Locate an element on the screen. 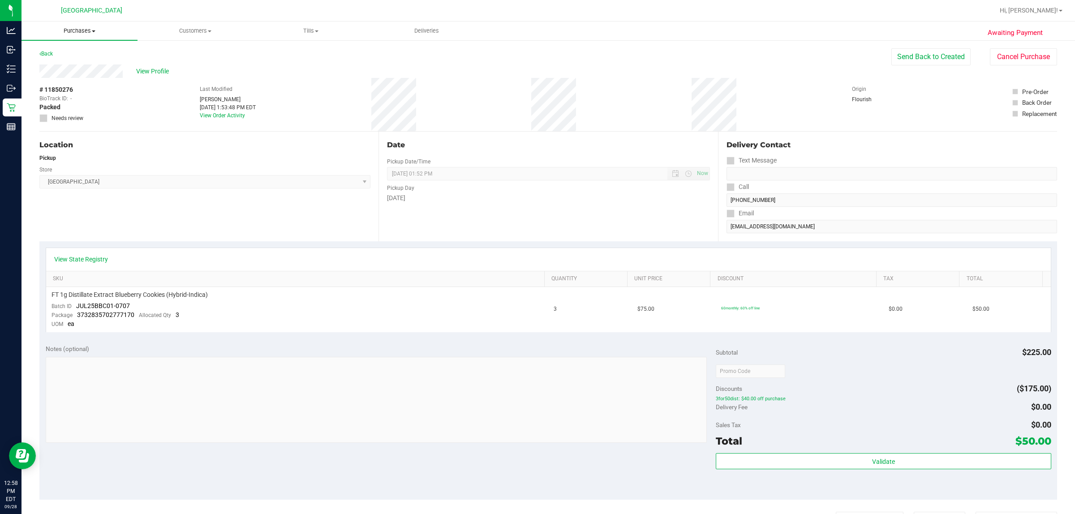 This screenshot has height=514, width=1075. a: Discount is located at coordinates (795, 279).